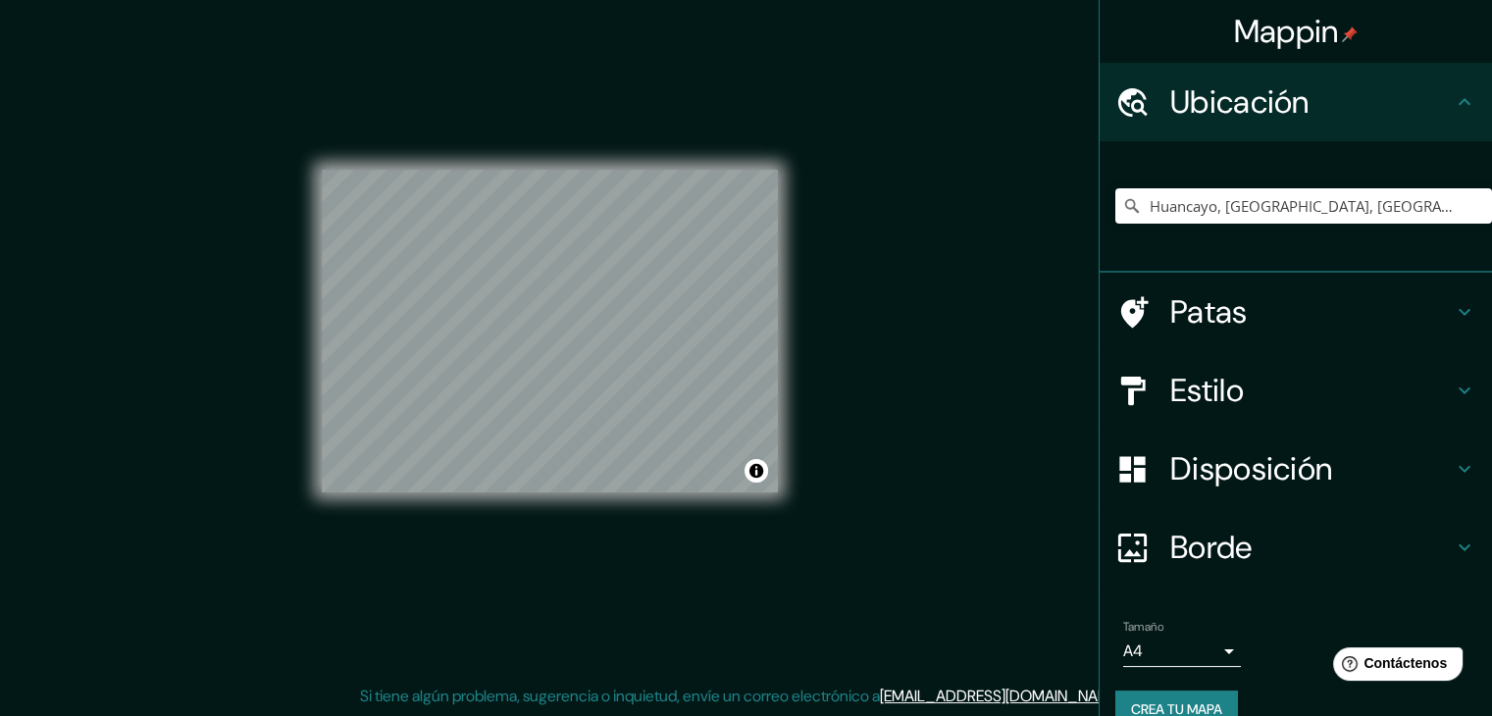 The height and width of the screenshot is (716, 1492). Describe the element at coordinates (620, 695) in the screenshot. I see `font: Si tiene algún problema, sugerencia o inquietud, envíe un correo electrónico a` at that location.